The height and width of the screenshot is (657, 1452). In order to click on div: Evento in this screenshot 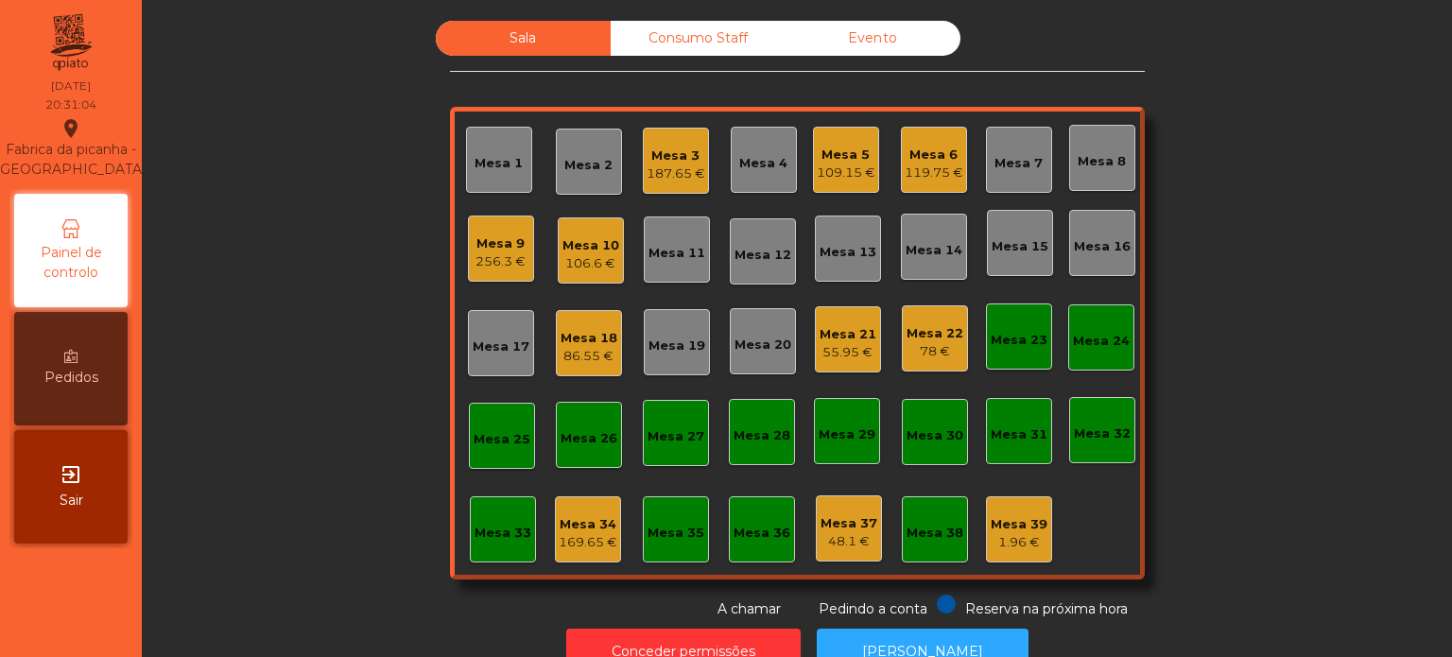, I will do `click(873, 38)`.